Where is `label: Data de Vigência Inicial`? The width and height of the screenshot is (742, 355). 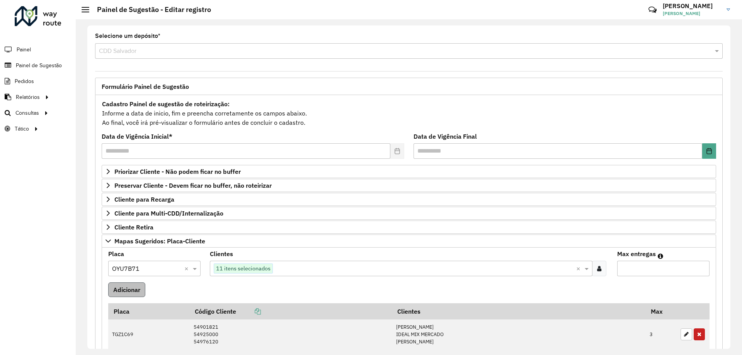
label: Data de Vigência Inicial is located at coordinates (137, 136).